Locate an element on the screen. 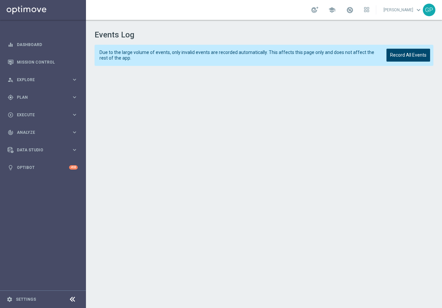 Image resolution: width=442 pixels, height=308 pixels. div: play_circle_outline Execute keyboard_arrow_right is located at coordinates (43, 115).